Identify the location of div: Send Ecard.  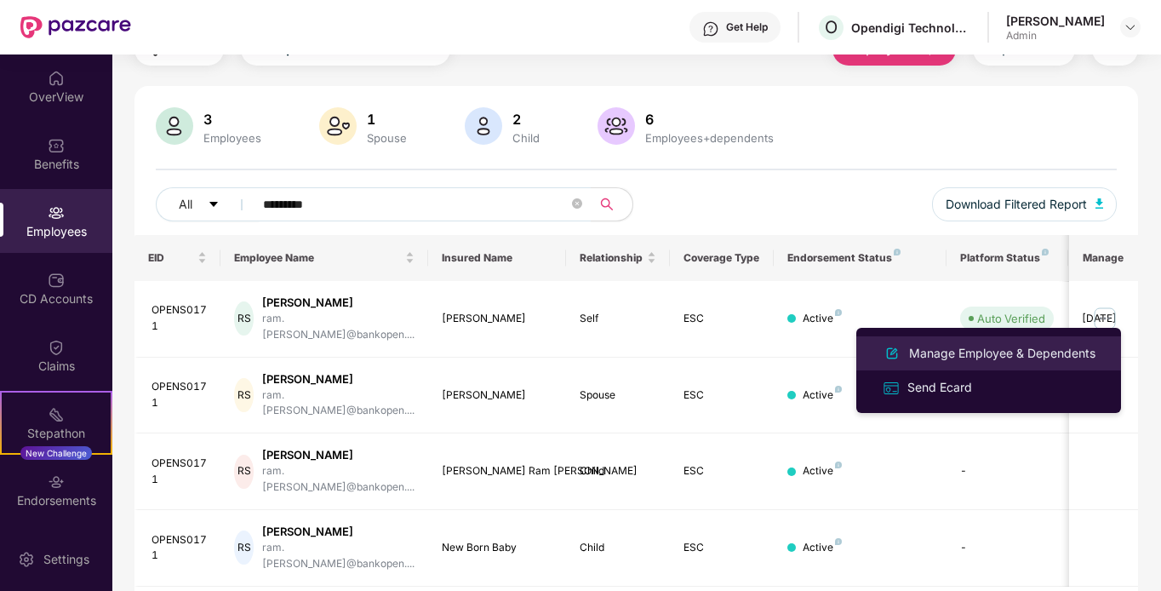
(940, 387).